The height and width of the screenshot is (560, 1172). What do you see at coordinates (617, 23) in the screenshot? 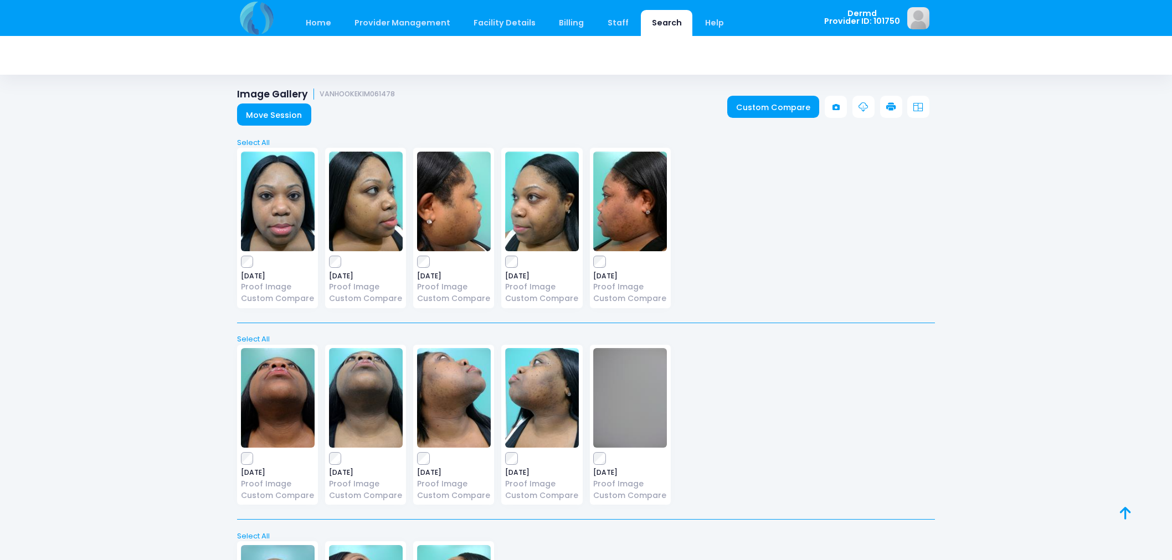
I see `a: Staff` at bounding box center [617, 23].